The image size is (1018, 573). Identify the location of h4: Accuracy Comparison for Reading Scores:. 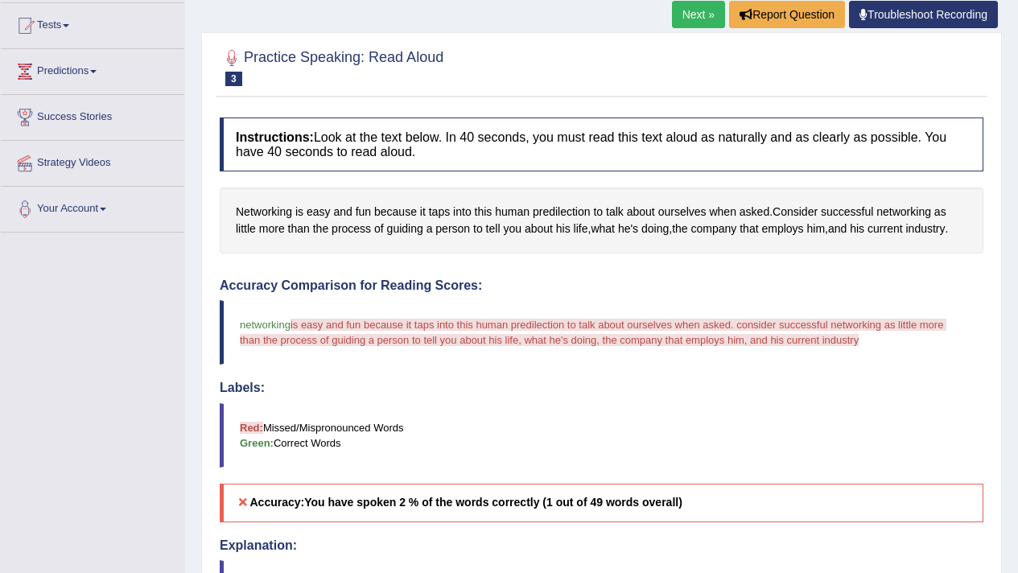
(601, 286).